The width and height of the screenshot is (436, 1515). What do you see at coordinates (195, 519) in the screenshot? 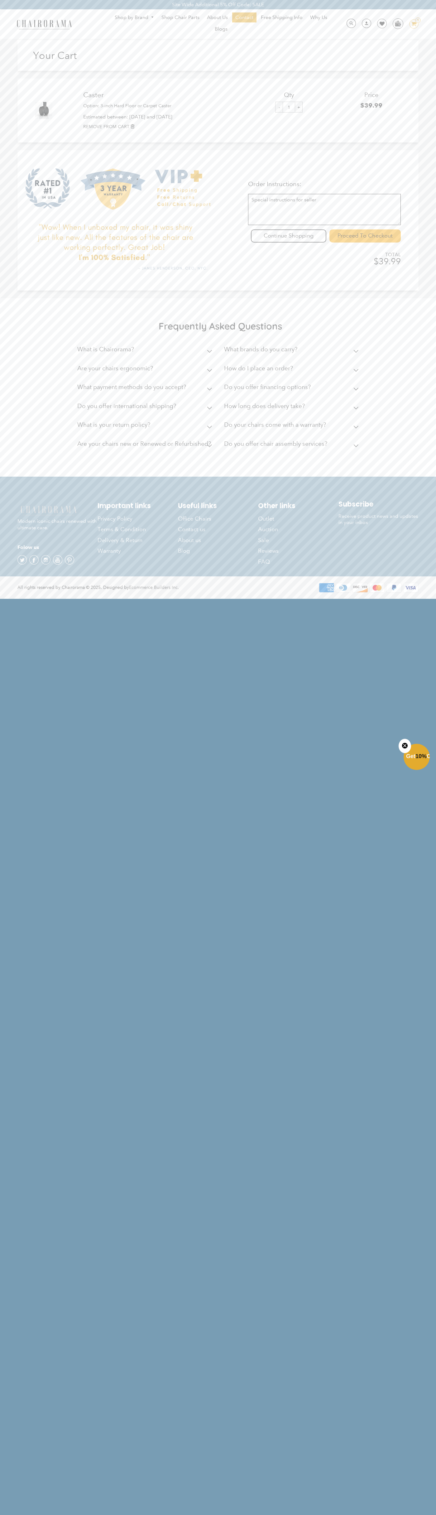
I see `span: Office Chairs` at bounding box center [195, 519].